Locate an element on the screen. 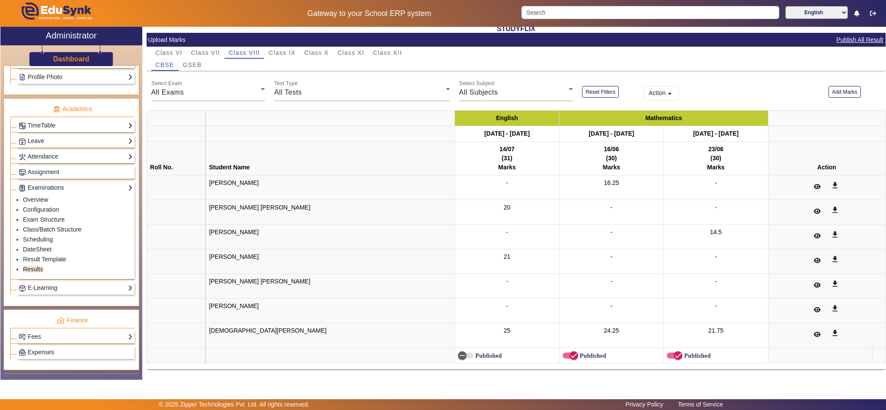 This screenshot has width=886, height=410. p: © 2025 Zipper Technologies Pvt. Ltd. All rights reserved. is located at coordinates (234, 405).